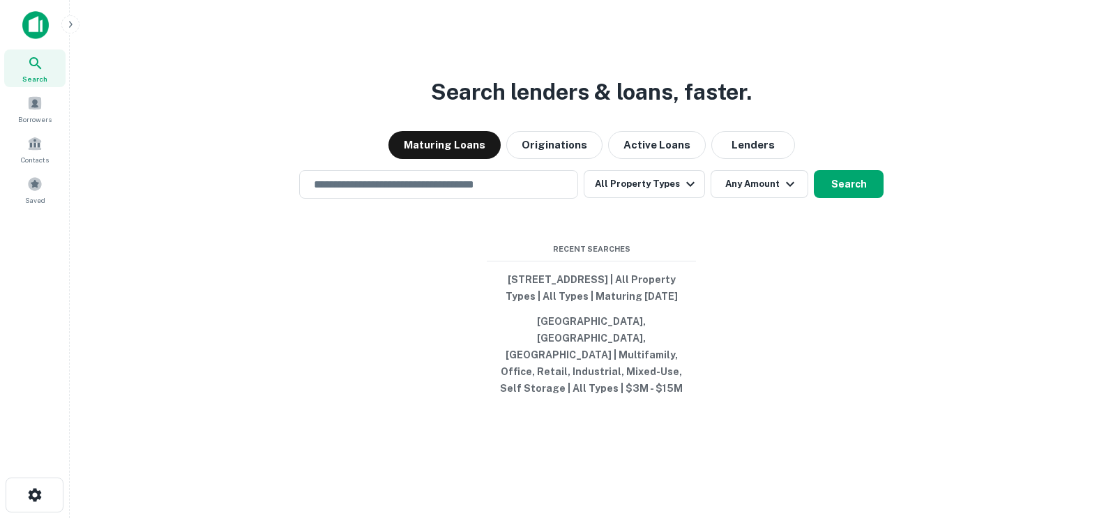 The width and height of the screenshot is (1113, 518). Describe the element at coordinates (35, 79) in the screenshot. I see `span: Search` at that location.